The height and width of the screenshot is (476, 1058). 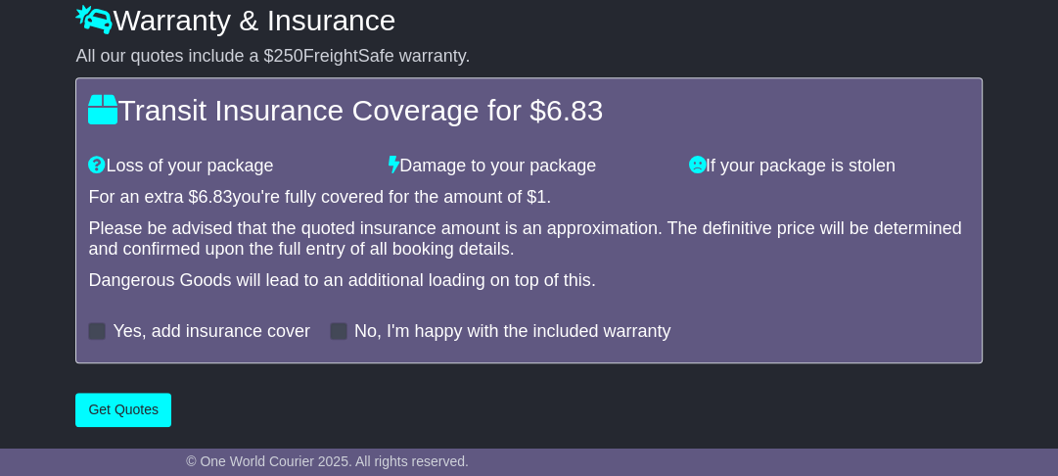 I want to click on div: Loss of your package, so click(x=228, y=166).